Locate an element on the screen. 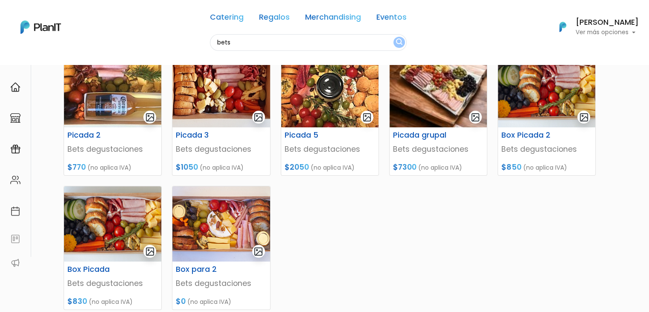 This screenshot has height=312, width=649. img: search_button-432b6d5273f82d61273b3651a40e1bd1b912527efae98b1b7a1b2c0702e16a8d.svg is located at coordinates (399, 42).